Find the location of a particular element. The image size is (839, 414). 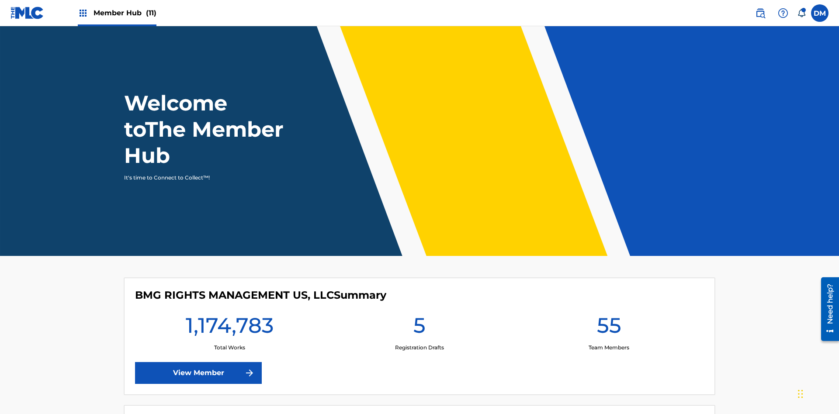

img: MLC Logo is located at coordinates (27, 13).